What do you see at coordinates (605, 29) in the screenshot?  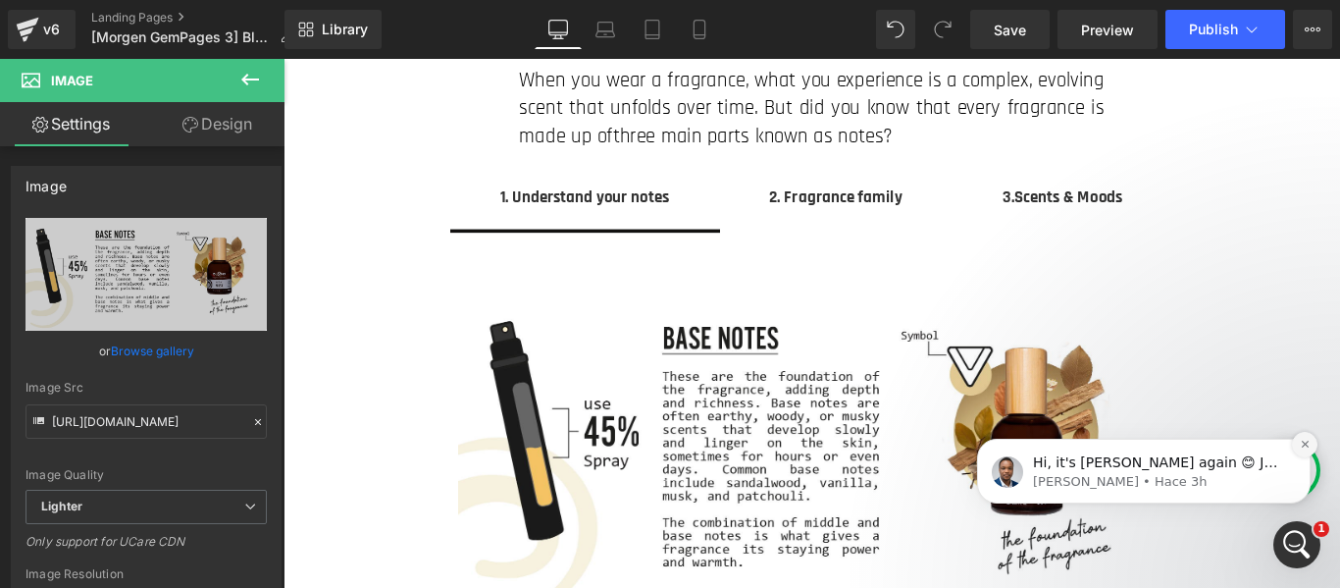 I see `a: Laptop` at bounding box center [605, 29].